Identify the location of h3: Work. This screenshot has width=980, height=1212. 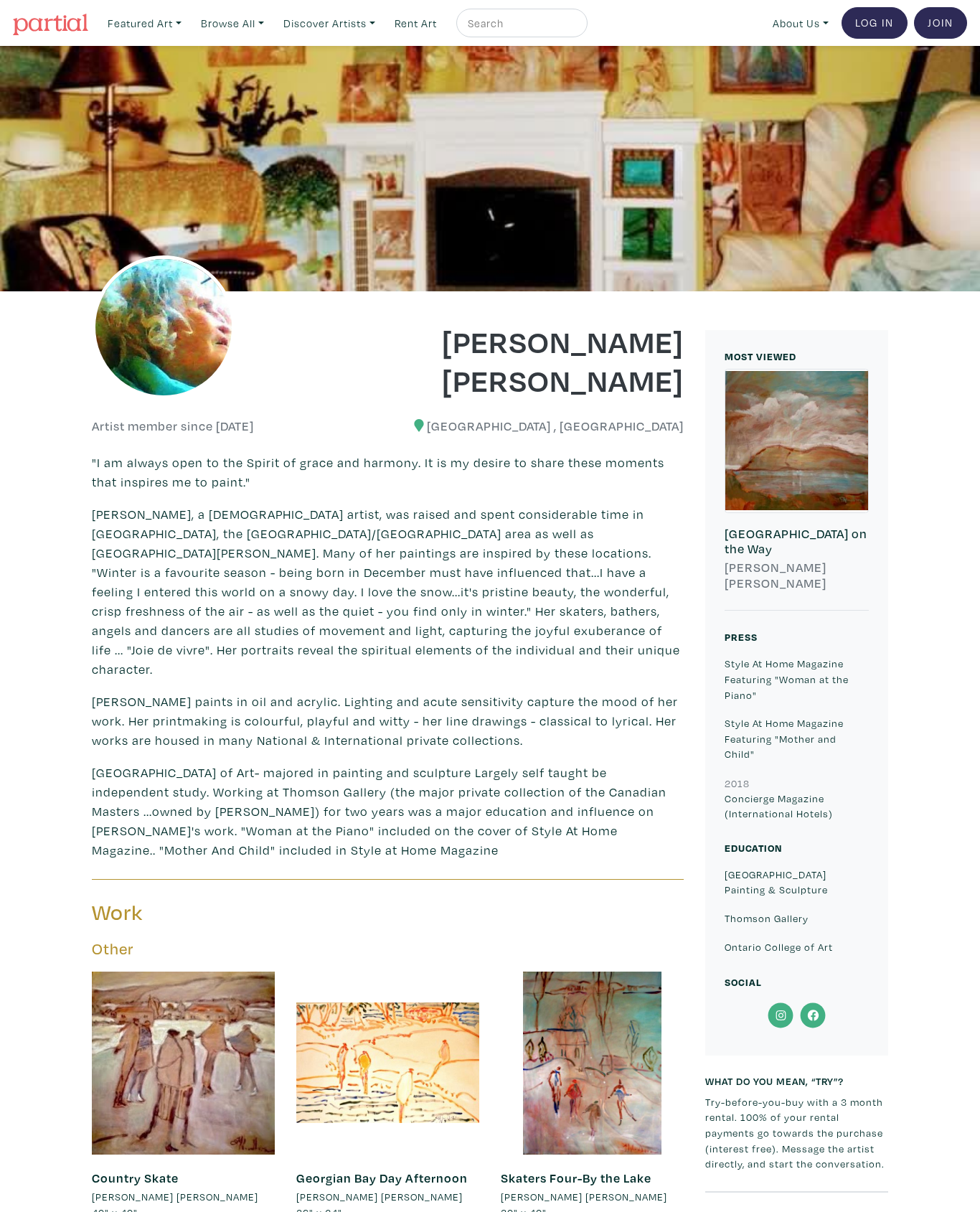
(235, 913).